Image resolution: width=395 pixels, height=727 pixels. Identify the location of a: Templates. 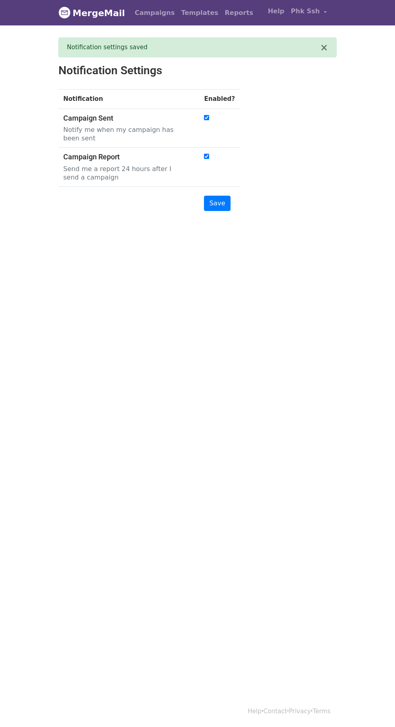
(200, 13).